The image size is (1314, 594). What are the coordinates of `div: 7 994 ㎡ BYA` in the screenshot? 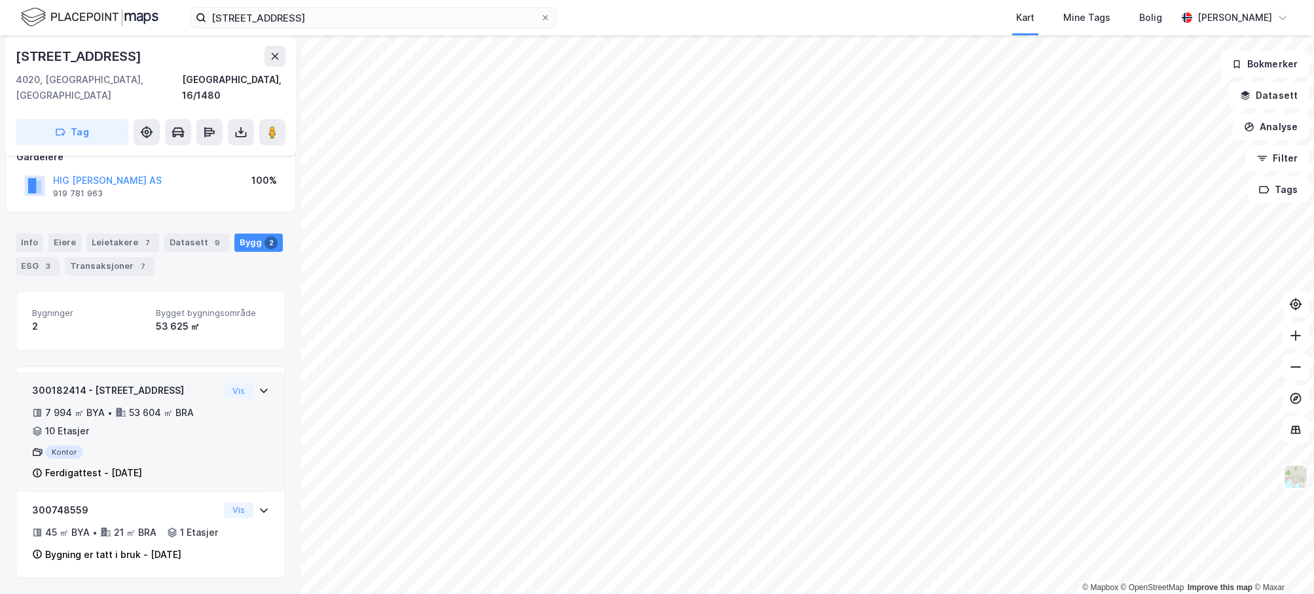 It's located at (75, 413).